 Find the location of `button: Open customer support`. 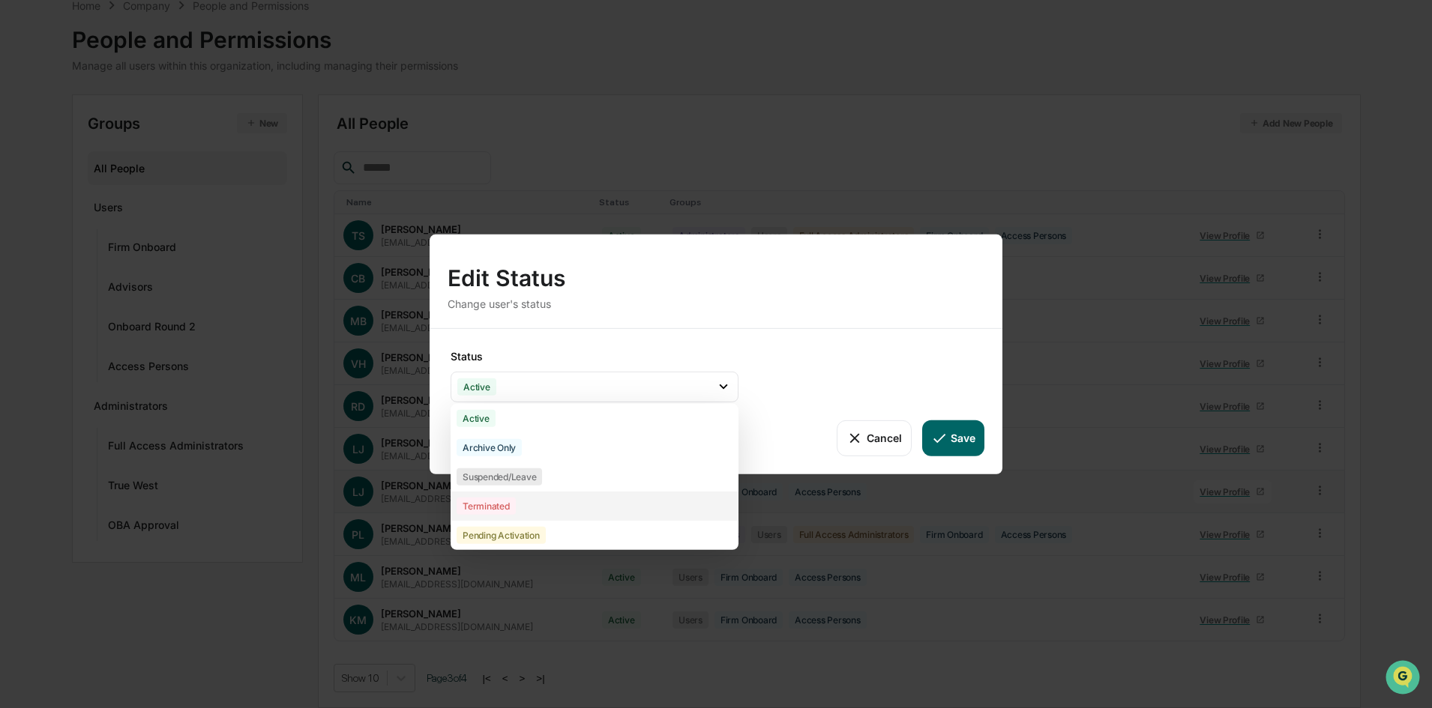

button: Open customer support is located at coordinates (19, 19).